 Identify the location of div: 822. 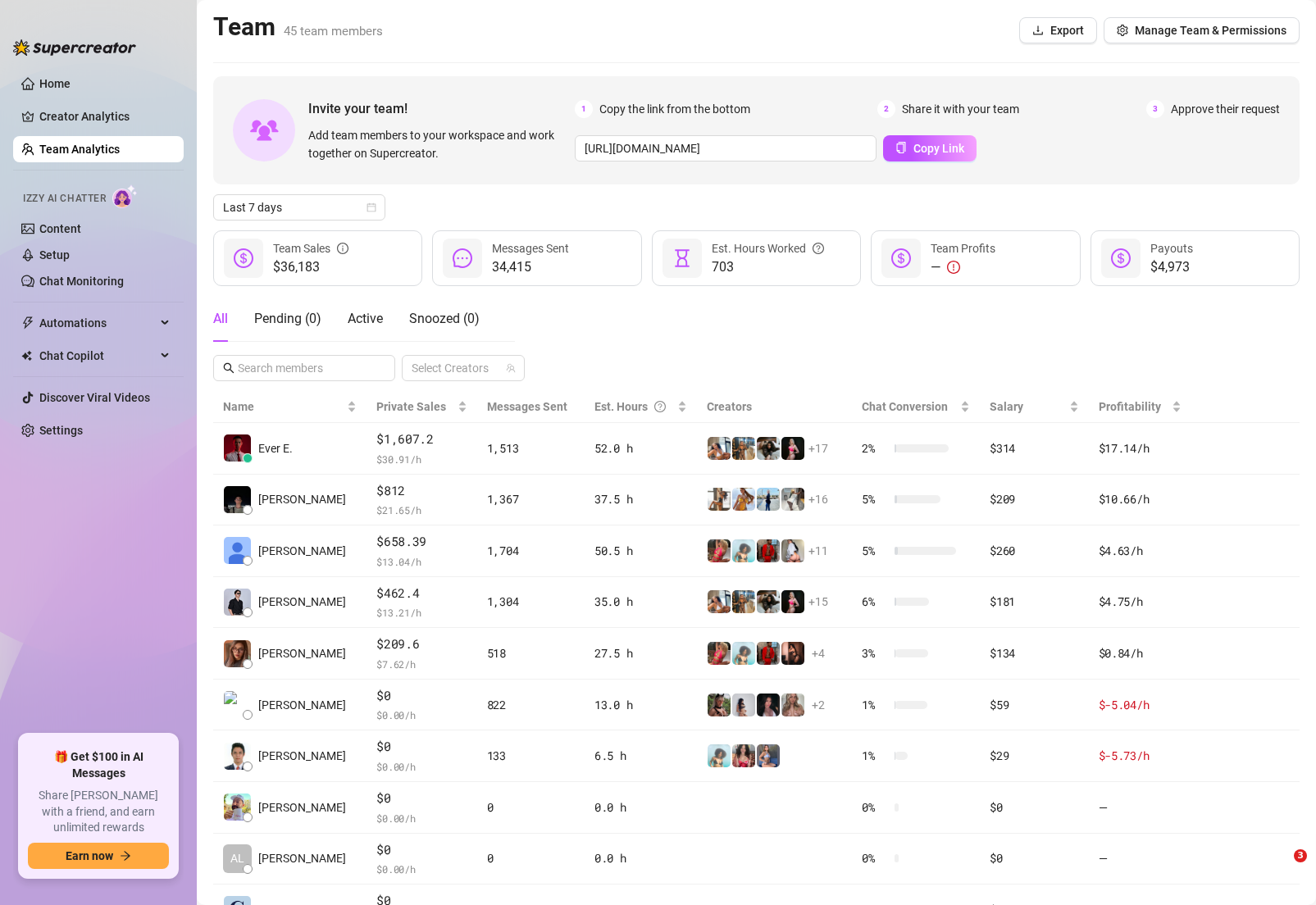
(530, 706).